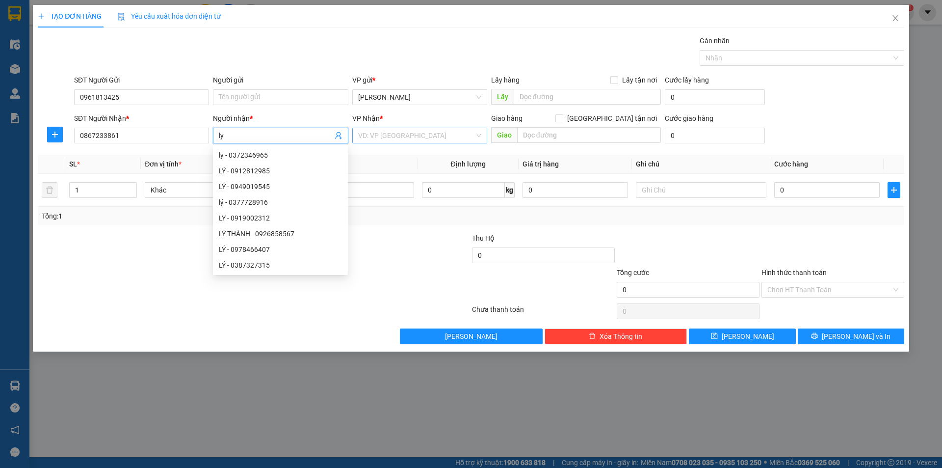 The image size is (942, 468). What do you see at coordinates (616, 336) in the screenshot?
I see `button: deleteXóa Thông tin` at bounding box center [616, 336].